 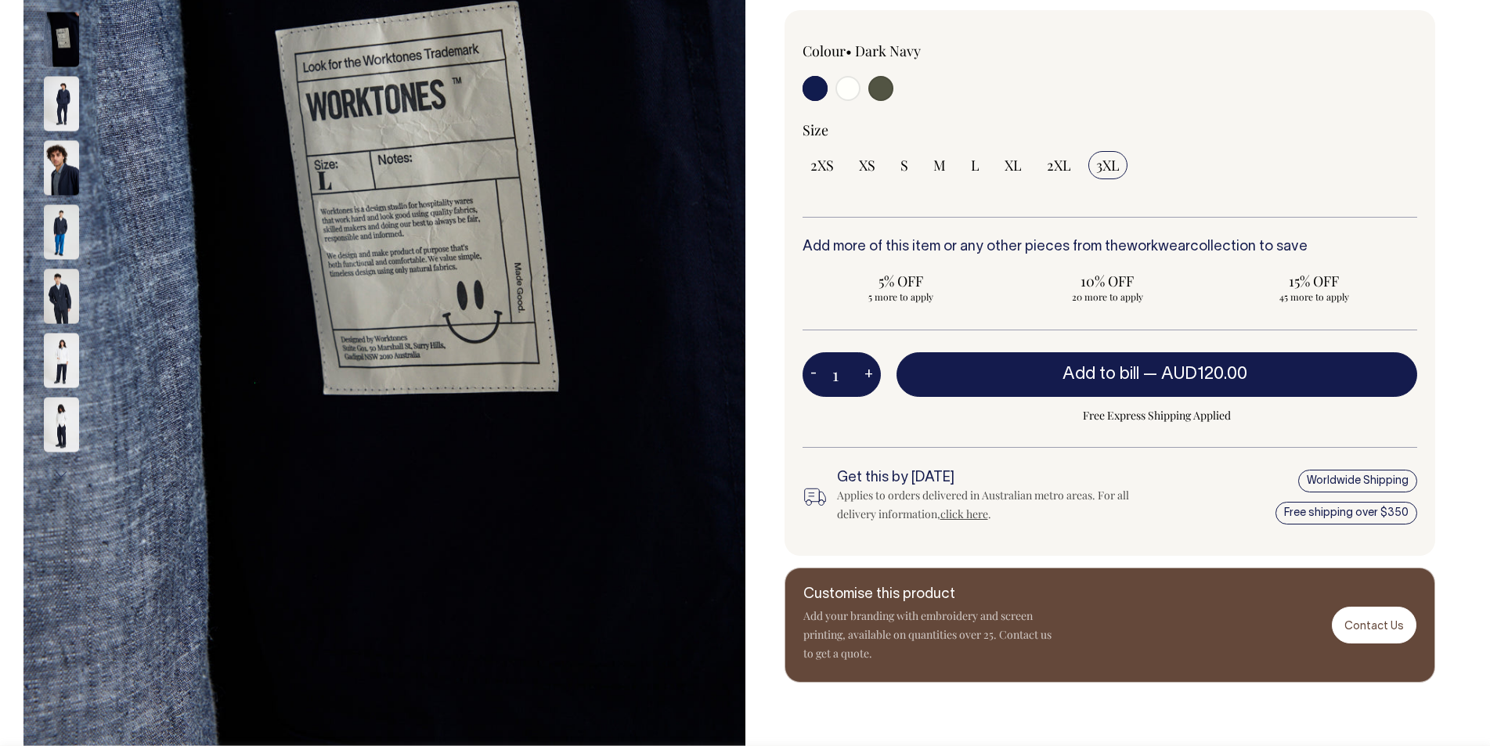 What do you see at coordinates (901, 281) in the screenshot?
I see `span: 5% OFF` at bounding box center [901, 281].